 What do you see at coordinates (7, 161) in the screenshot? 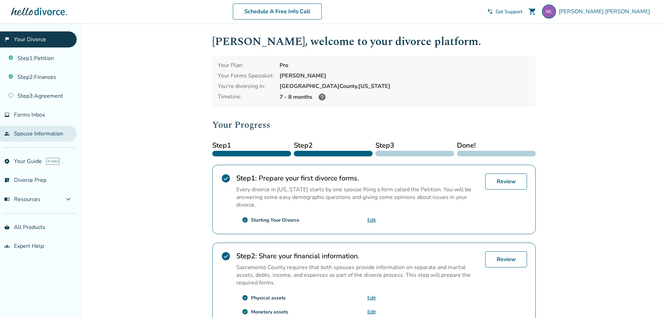
I see `span: explore` at bounding box center [7, 161].